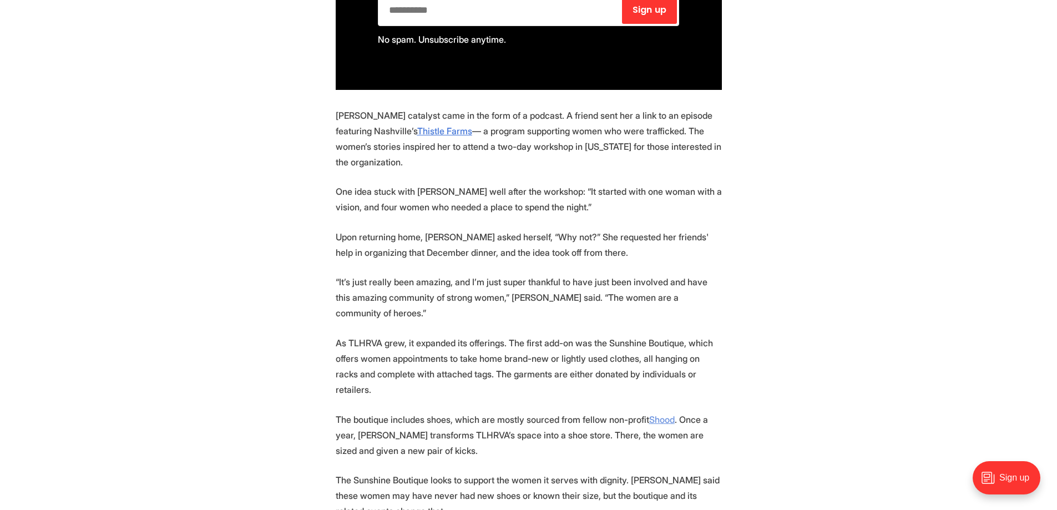 Image resolution: width=1057 pixels, height=510 pixels. Describe the element at coordinates (529, 366) in the screenshot. I see `p: As TLHRVA grew, it expanded its offerings. The first add-on was the Sunshine Boutique, which offe...` at that location.